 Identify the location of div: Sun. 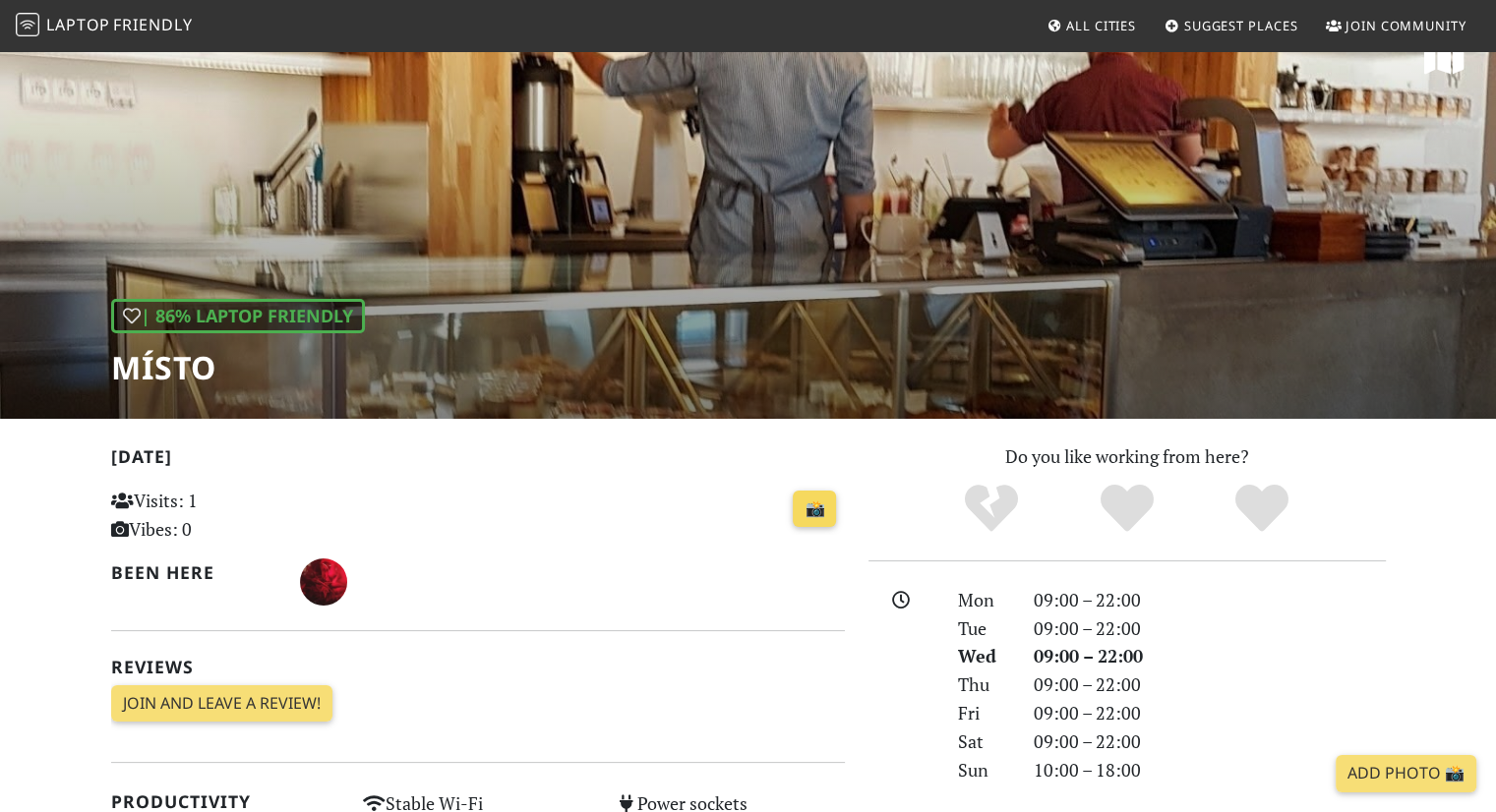
(983, 769).